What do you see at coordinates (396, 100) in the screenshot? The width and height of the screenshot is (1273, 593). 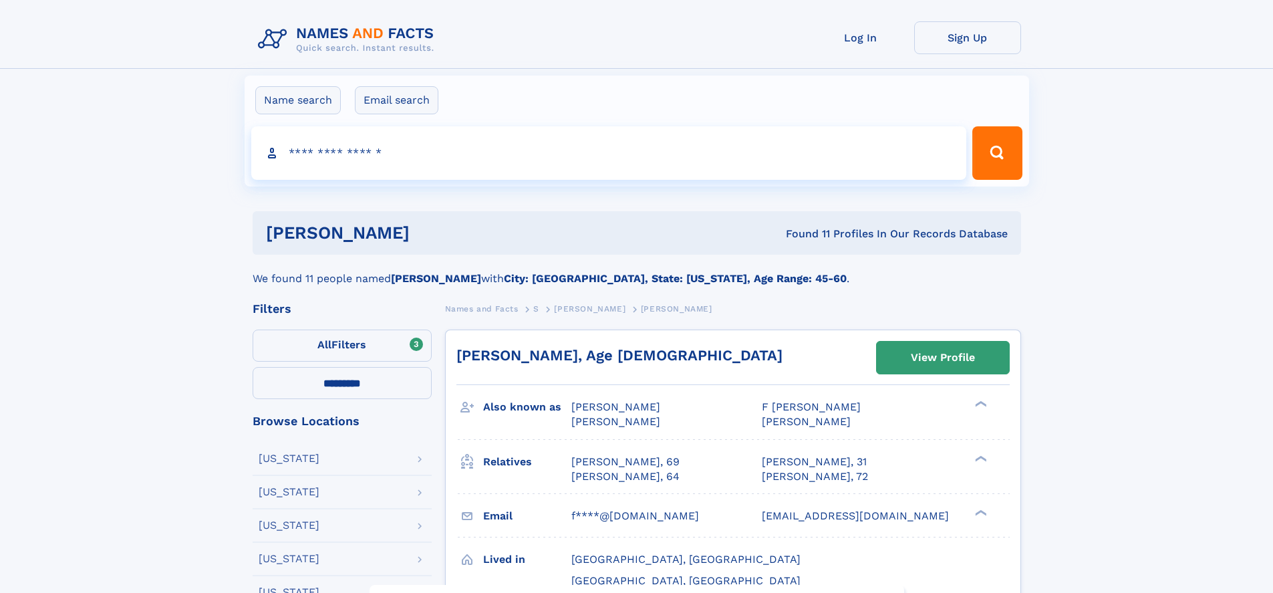 I see `label: Email search` at bounding box center [396, 100].